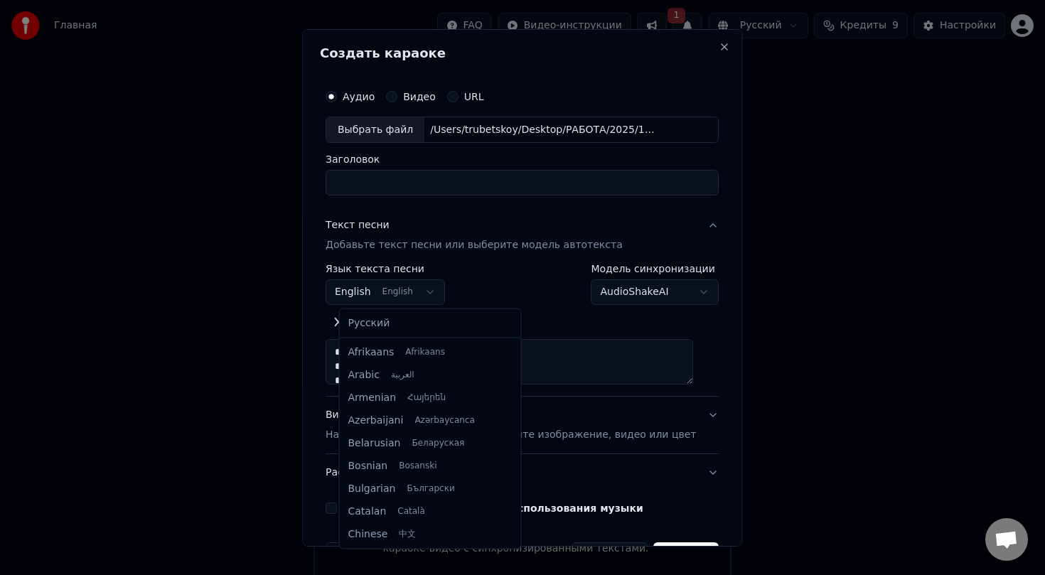 This screenshot has width=1045, height=575. I want to click on span: Bosnian, so click(368, 466).